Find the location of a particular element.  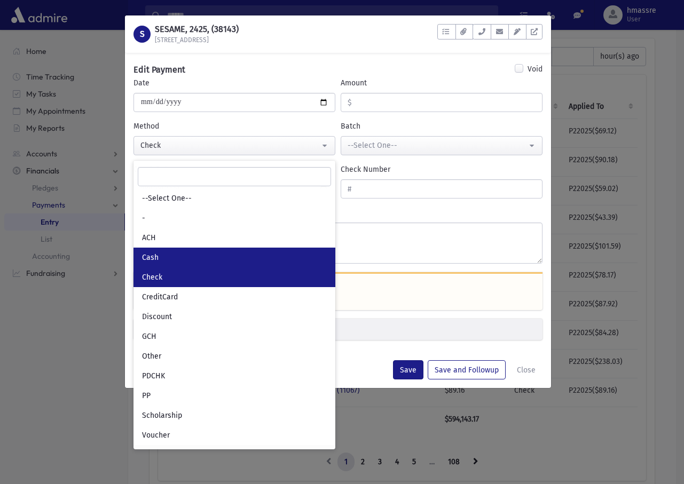

span: Other is located at coordinates (152, 357).